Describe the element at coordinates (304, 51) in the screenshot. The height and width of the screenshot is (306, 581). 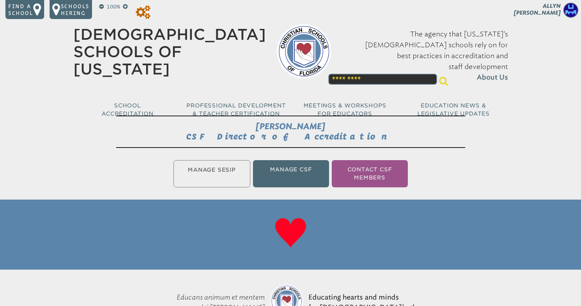
I see `img: csf-logo-web-colors.png` at that location.